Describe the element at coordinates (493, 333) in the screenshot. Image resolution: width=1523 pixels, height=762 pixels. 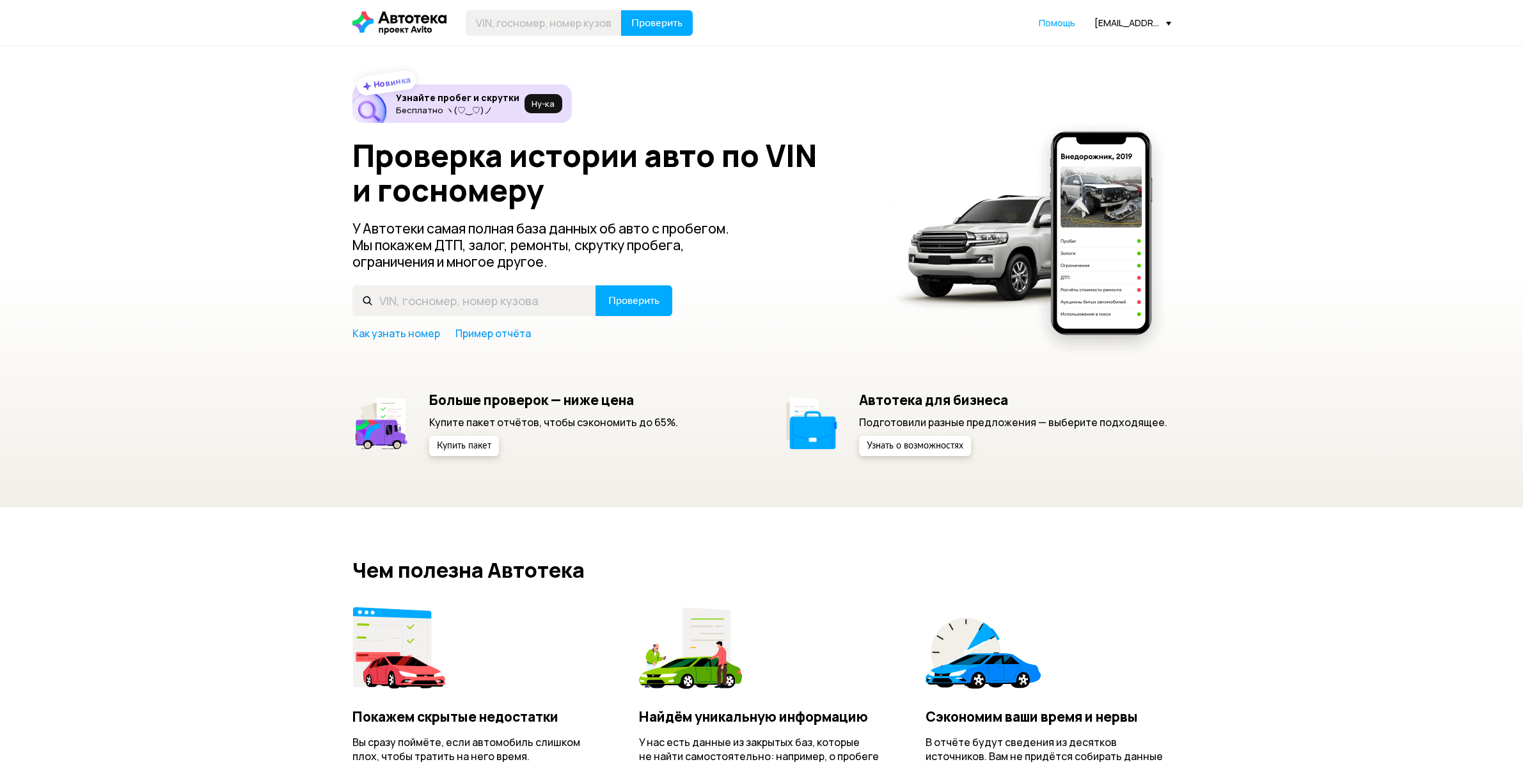
I see `a: Пример отчёта` at that location.